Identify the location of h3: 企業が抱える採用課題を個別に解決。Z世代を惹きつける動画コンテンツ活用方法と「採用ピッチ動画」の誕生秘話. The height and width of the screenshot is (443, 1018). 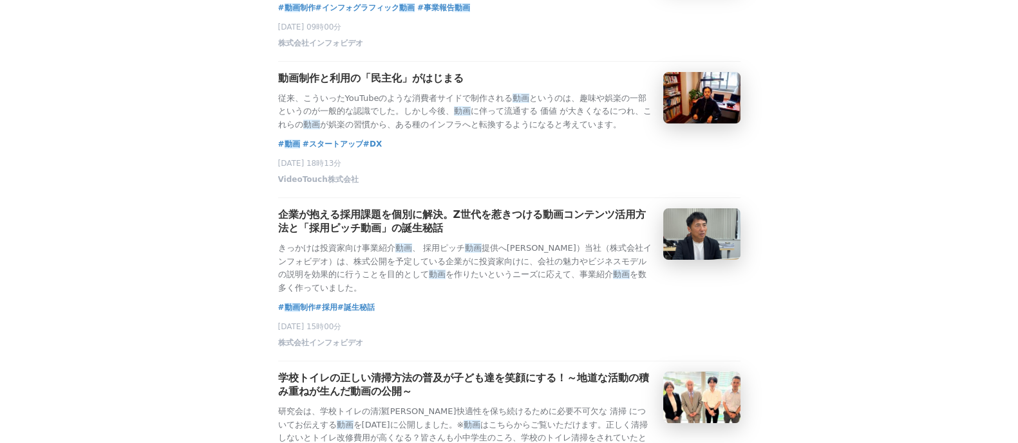
(465, 222).